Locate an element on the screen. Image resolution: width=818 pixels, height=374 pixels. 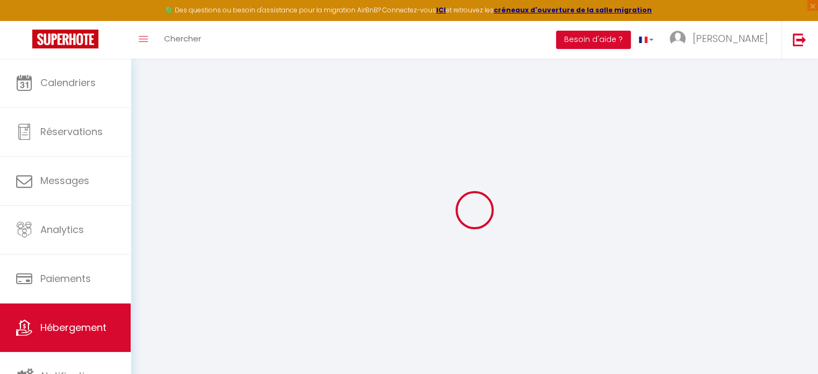
span: Calendriers is located at coordinates (68, 82).